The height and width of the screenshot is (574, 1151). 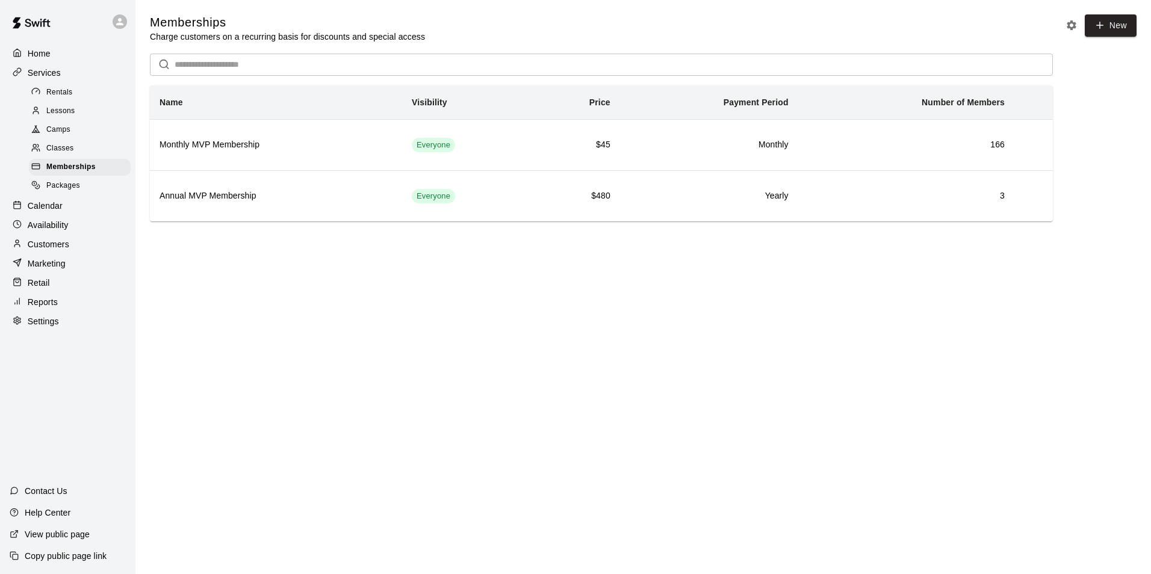 What do you see at coordinates (79, 111) in the screenshot?
I see `div: Lessons` at bounding box center [79, 111].